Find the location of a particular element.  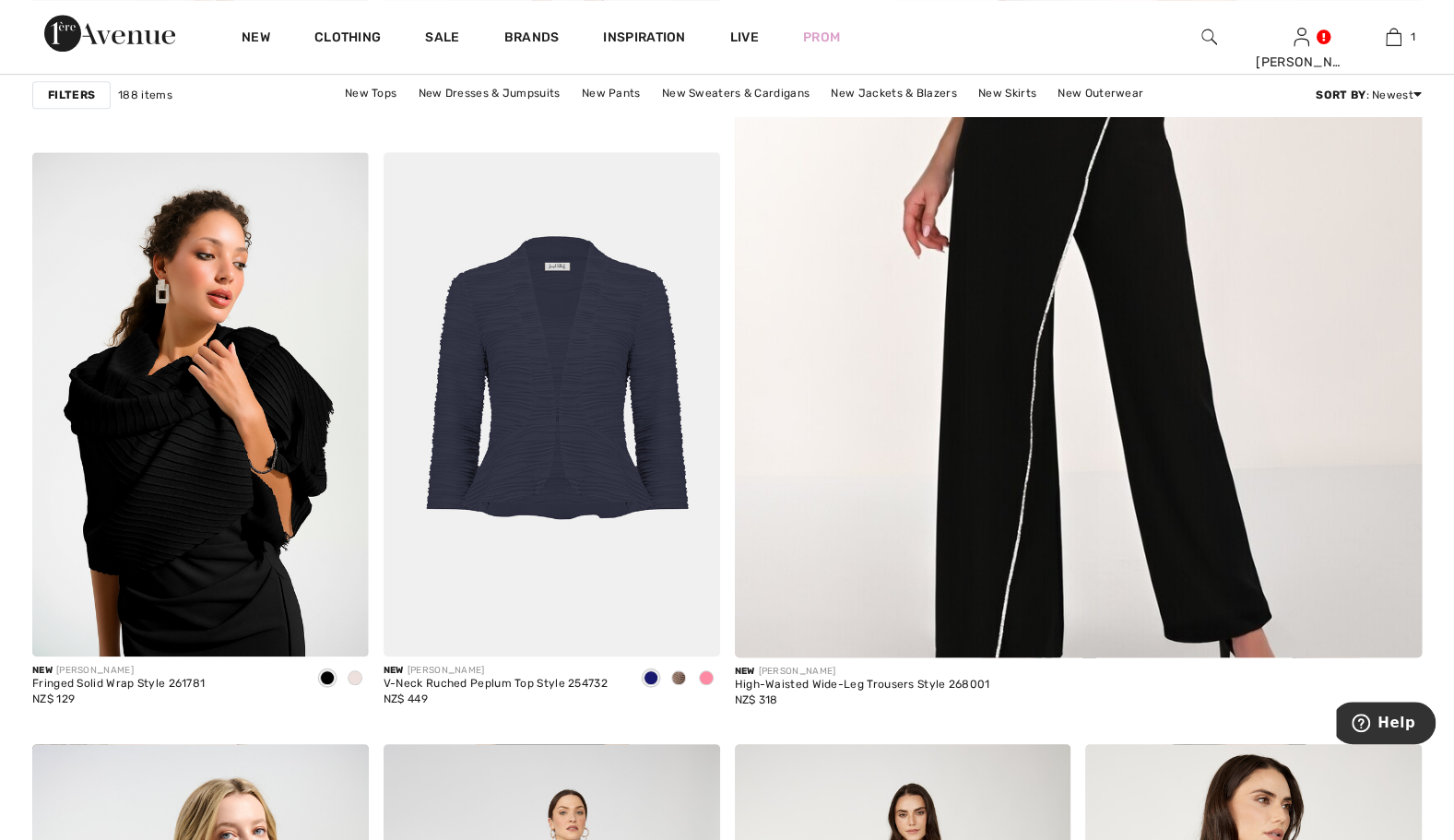

span: 1 is located at coordinates (1413, 36).